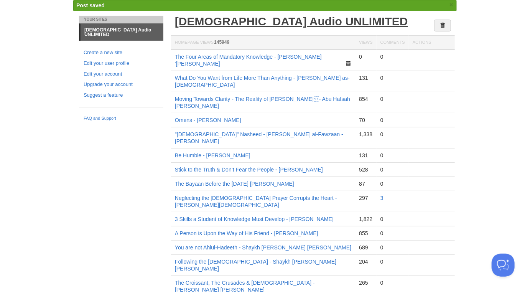 The image size is (530, 292). What do you see at coordinates (366, 262) in the screenshot?
I see `div: 204` at bounding box center [366, 262].